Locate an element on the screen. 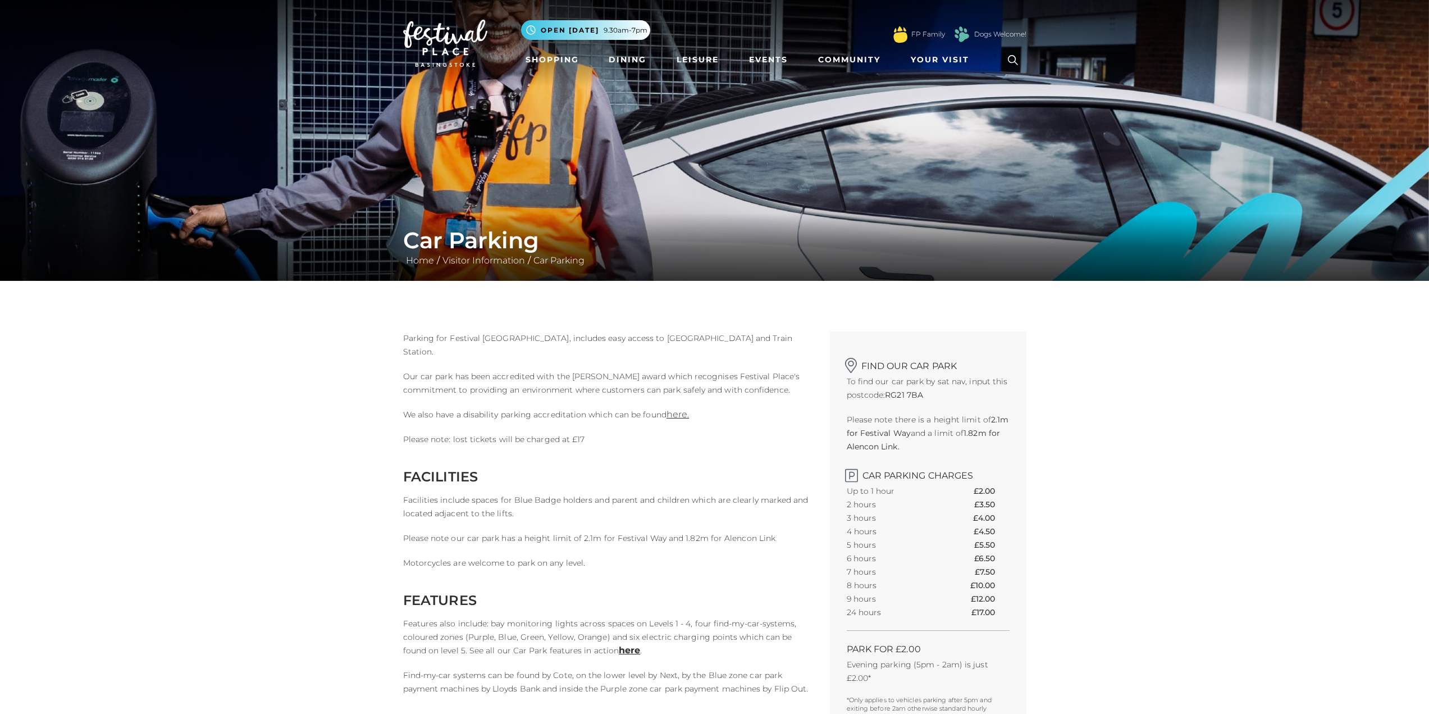 This screenshot has height=714, width=1429. th: £6.50 is located at coordinates (992, 558).